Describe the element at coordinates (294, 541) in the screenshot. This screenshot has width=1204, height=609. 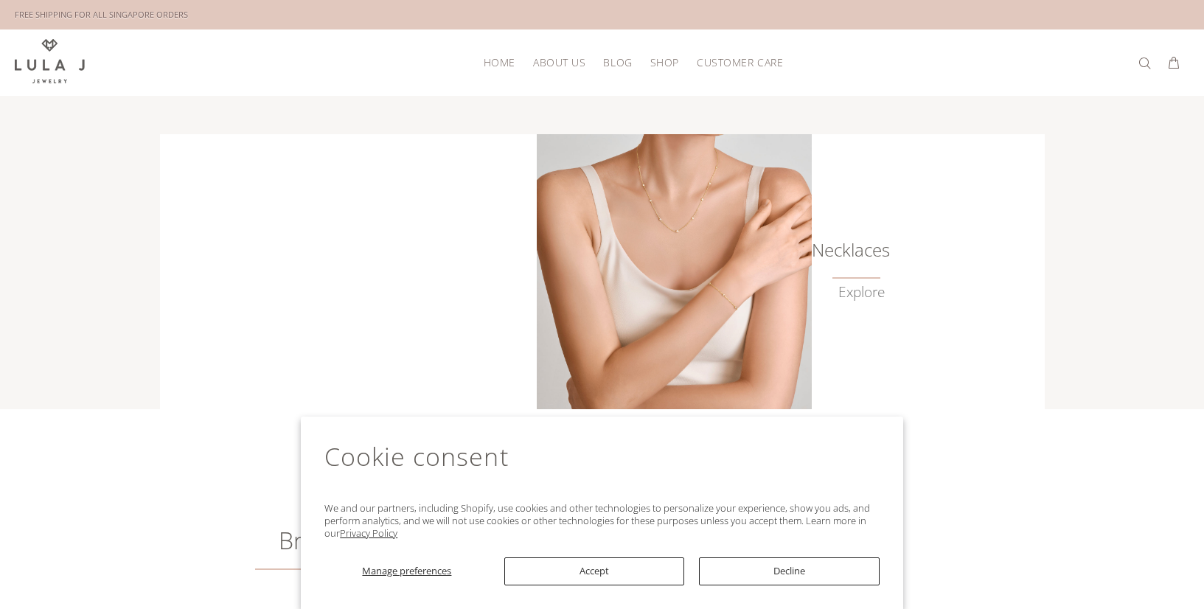
I see `h6: Bracelets` at that location.